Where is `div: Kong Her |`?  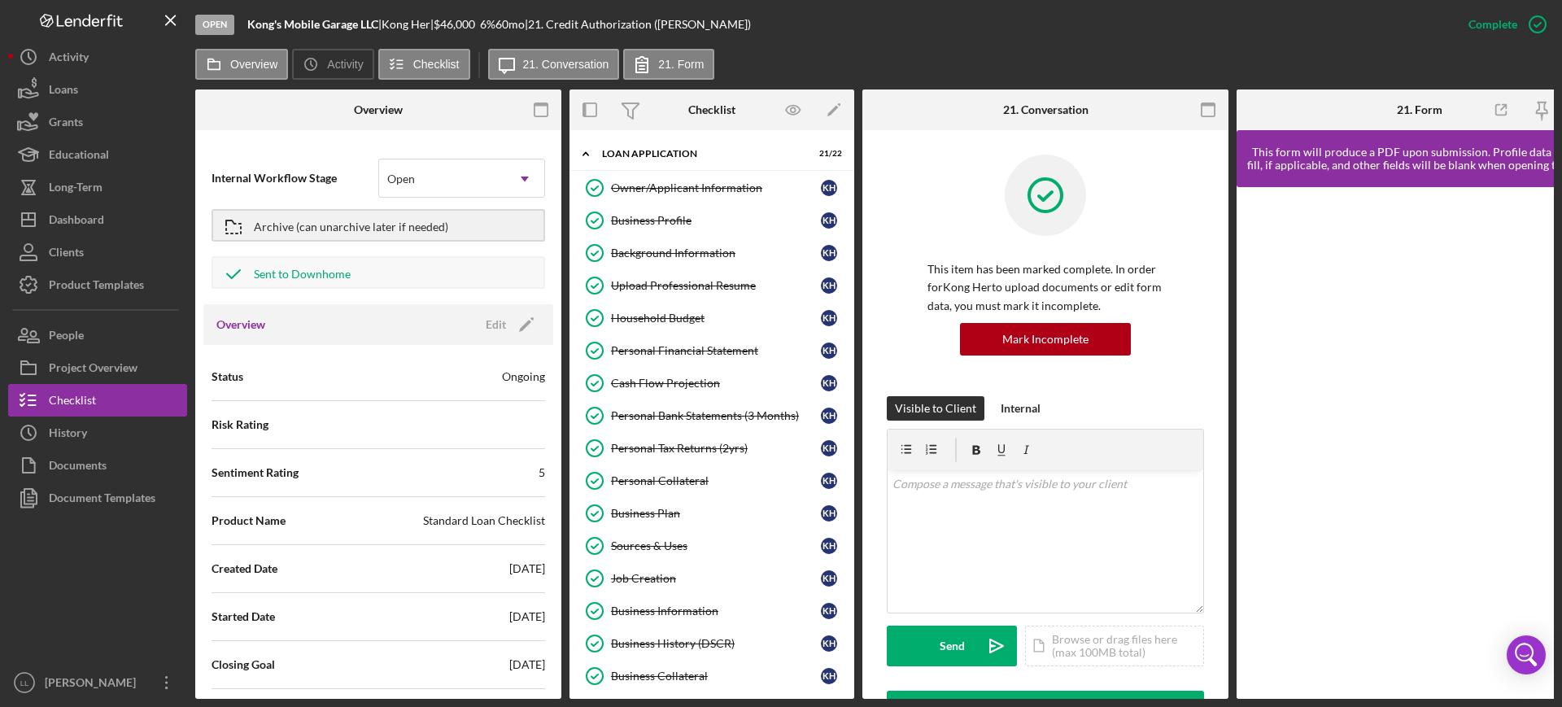
div: Kong Her | is located at coordinates (408, 24).